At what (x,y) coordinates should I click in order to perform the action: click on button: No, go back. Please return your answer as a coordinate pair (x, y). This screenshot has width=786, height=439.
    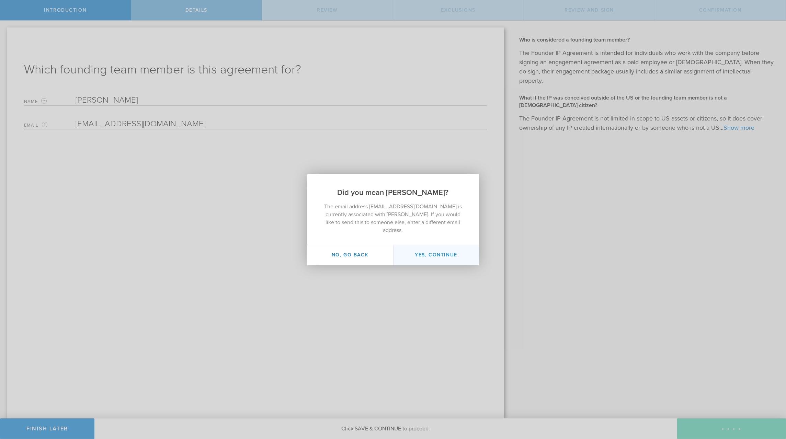
    Looking at the image, I should click on (350, 255).